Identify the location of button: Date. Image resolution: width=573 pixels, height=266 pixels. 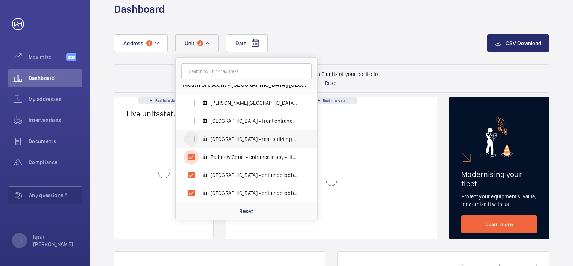
(247, 43).